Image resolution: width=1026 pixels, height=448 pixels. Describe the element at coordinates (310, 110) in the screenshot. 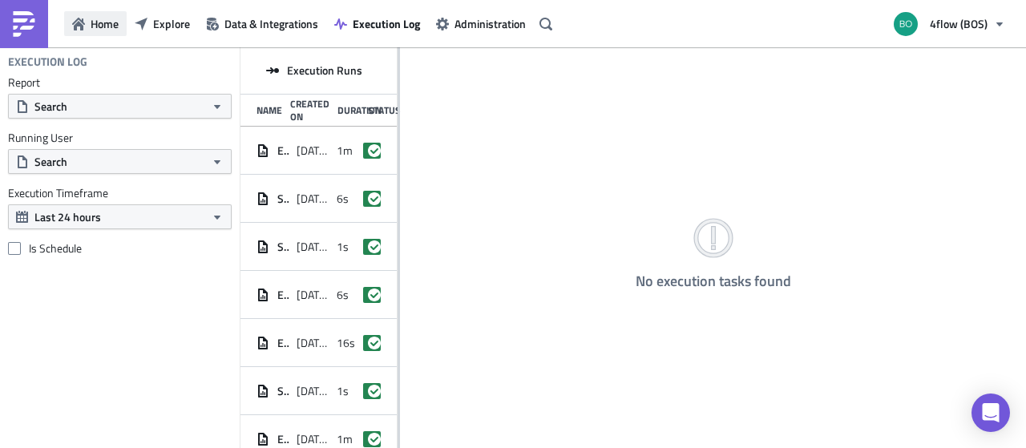

I see `div: Created On` at that location.